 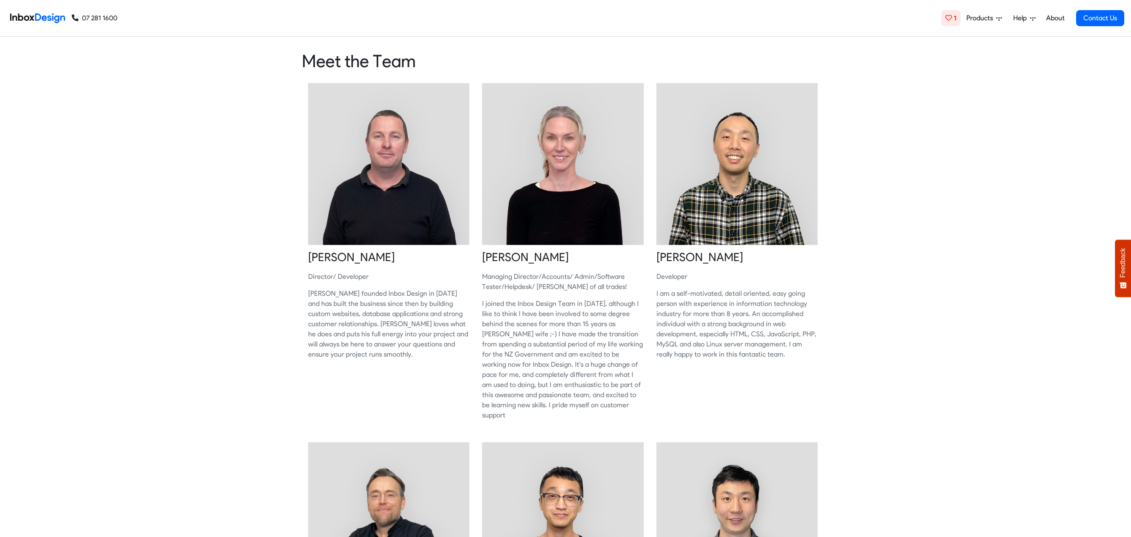 What do you see at coordinates (563, 164) in the screenshot?
I see `img: 2021_09_23_jenny.jpg` at bounding box center [563, 164].